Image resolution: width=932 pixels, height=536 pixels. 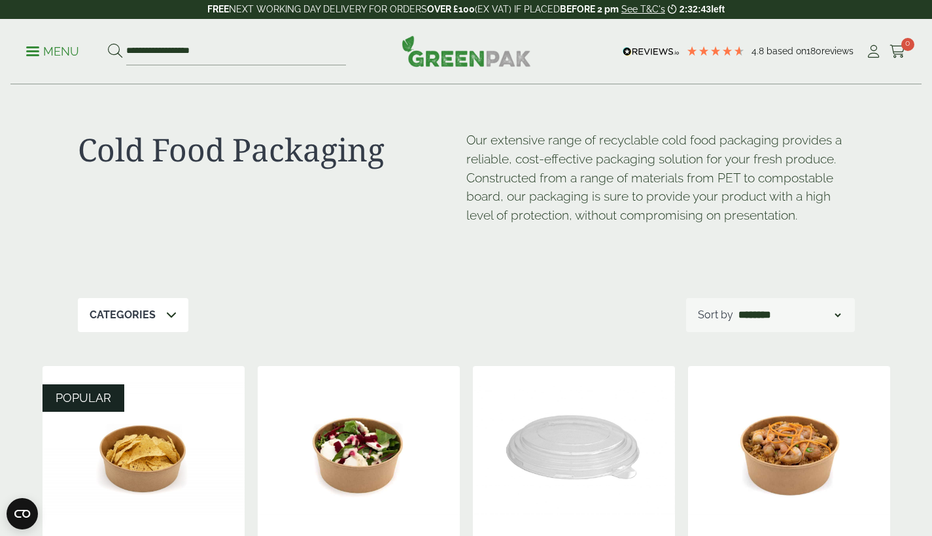 I want to click on div: 4.78 Stars, so click(x=715, y=51).